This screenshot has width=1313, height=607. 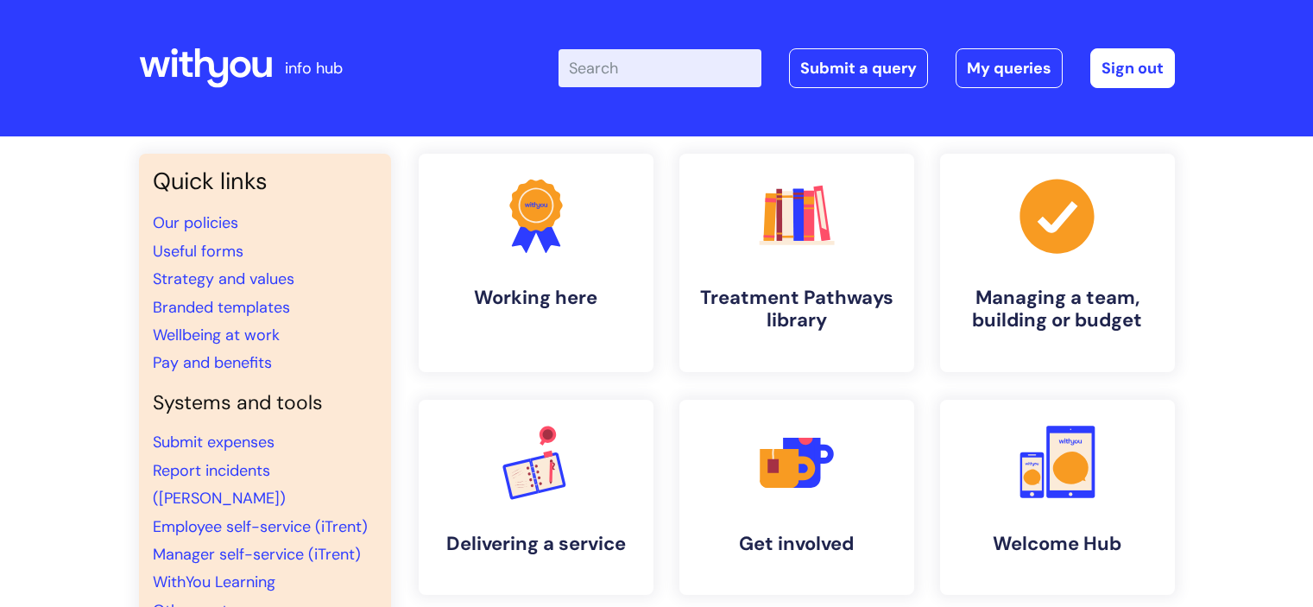 I want to click on h4: Welcome Hub, so click(x=1057, y=544).